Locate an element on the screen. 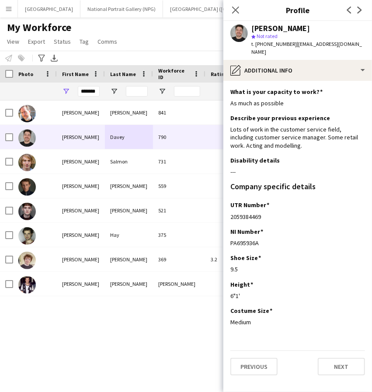  h3: Height is located at coordinates (242, 285).